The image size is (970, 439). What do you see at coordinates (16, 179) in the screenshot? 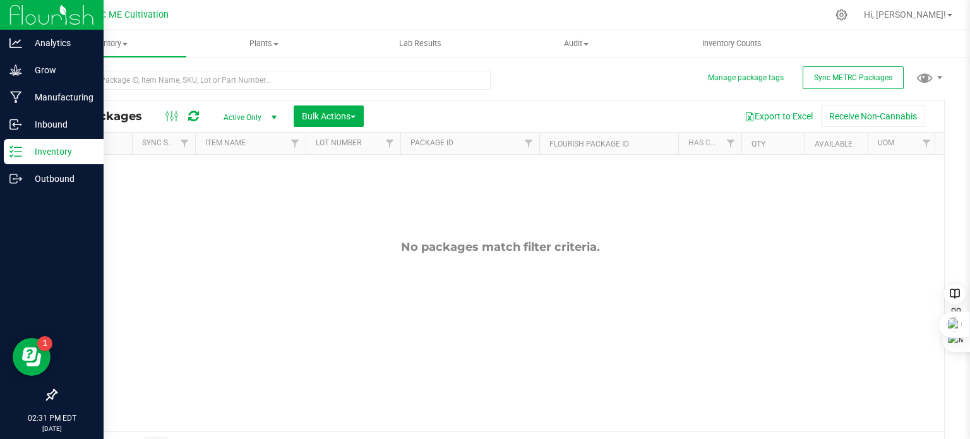
I see `inline-svg: Outbound` at bounding box center [16, 179].